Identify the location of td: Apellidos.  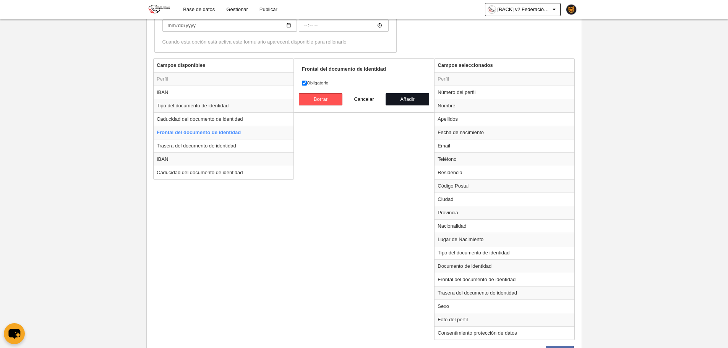
(505, 119).